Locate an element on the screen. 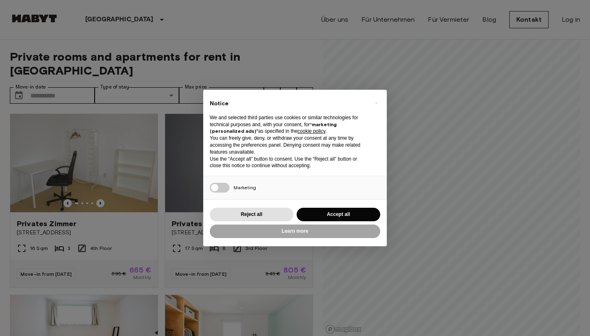 This screenshot has height=336, width=590. button: Accept all is located at coordinates (339, 214).